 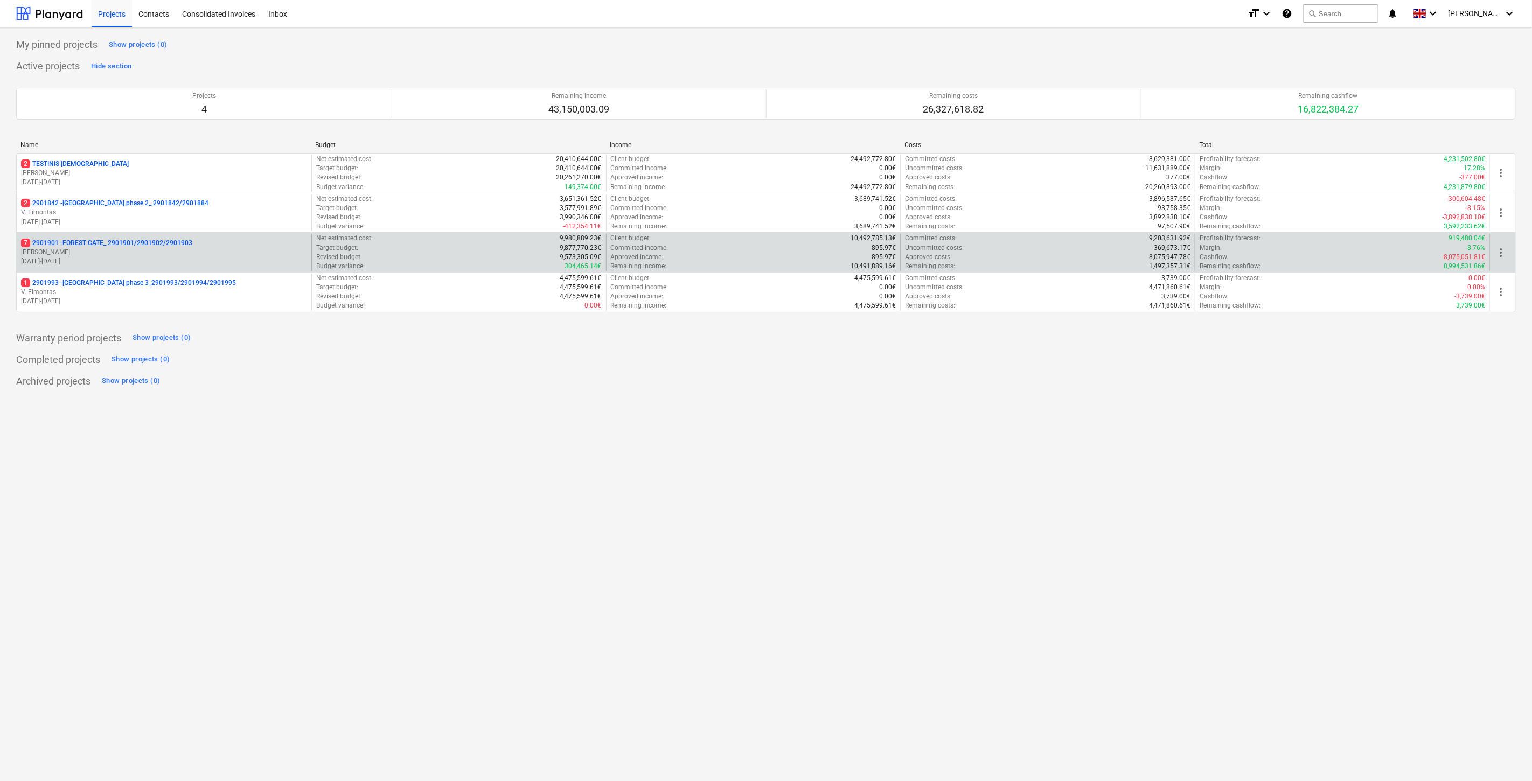 I want to click on p: Profitability forecast :, so click(x=1229, y=238).